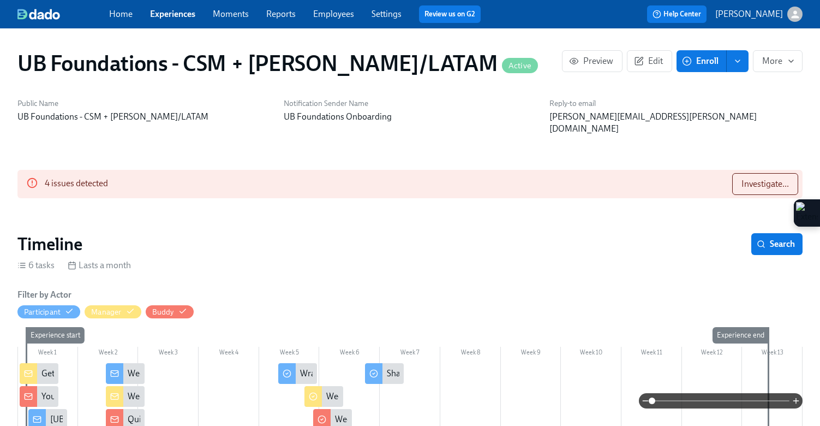 The width and height of the screenshot is (820, 426). What do you see at coordinates (172, 14) in the screenshot?
I see `a: Experiences` at bounding box center [172, 14].